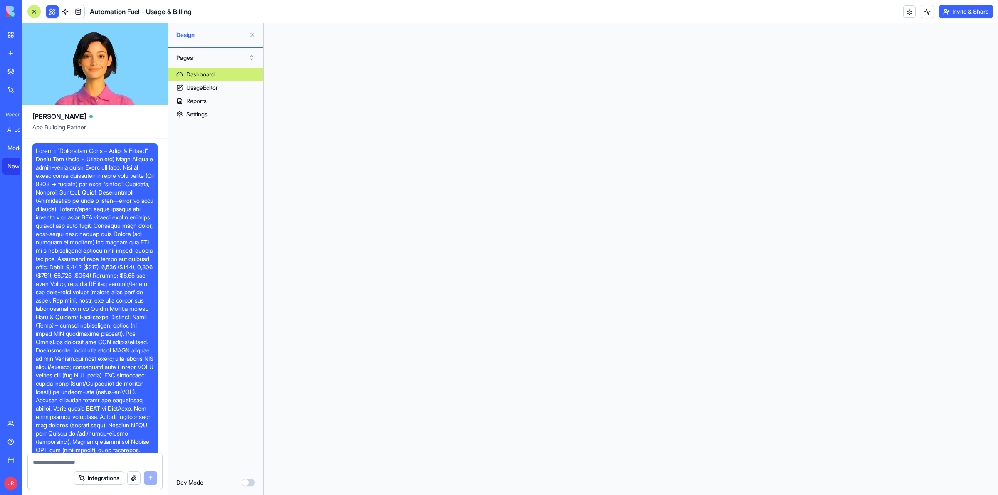  Describe the element at coordinates (215, 101) in the screenshot. I see `a: Reports` at that location.